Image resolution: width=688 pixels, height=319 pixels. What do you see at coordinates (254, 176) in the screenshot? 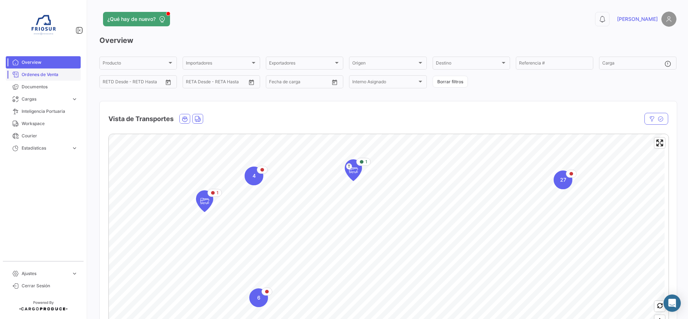
I see `span: 4` at bounding box center [254, 176].